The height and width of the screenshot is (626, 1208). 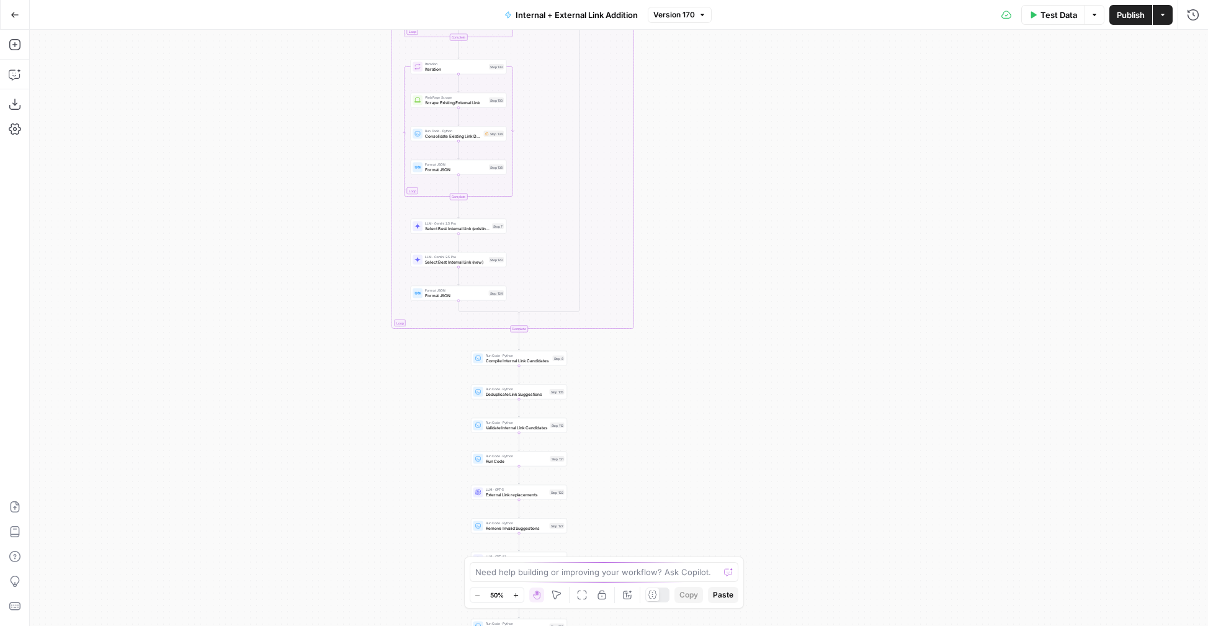 What do you see at coordinates (458, 276) in the screenshot?
I see `g: Edge from step_123 to step_124` at bounding box center [458, 276].